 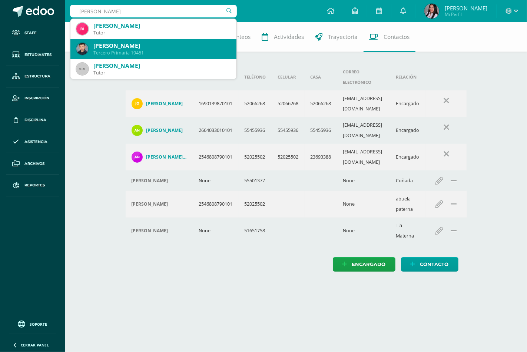 What do you see at coordinates (33, 55) in the screenshot?
I see `a: Estudiantes` at bounding box center [33, 55].